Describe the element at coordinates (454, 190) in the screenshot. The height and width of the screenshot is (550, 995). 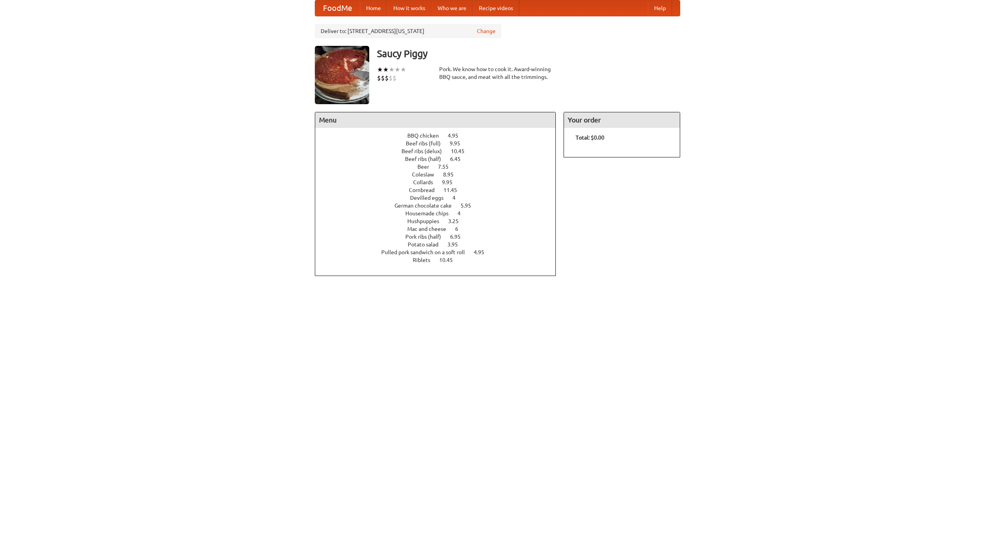
I see `span: 11.45` at that location.